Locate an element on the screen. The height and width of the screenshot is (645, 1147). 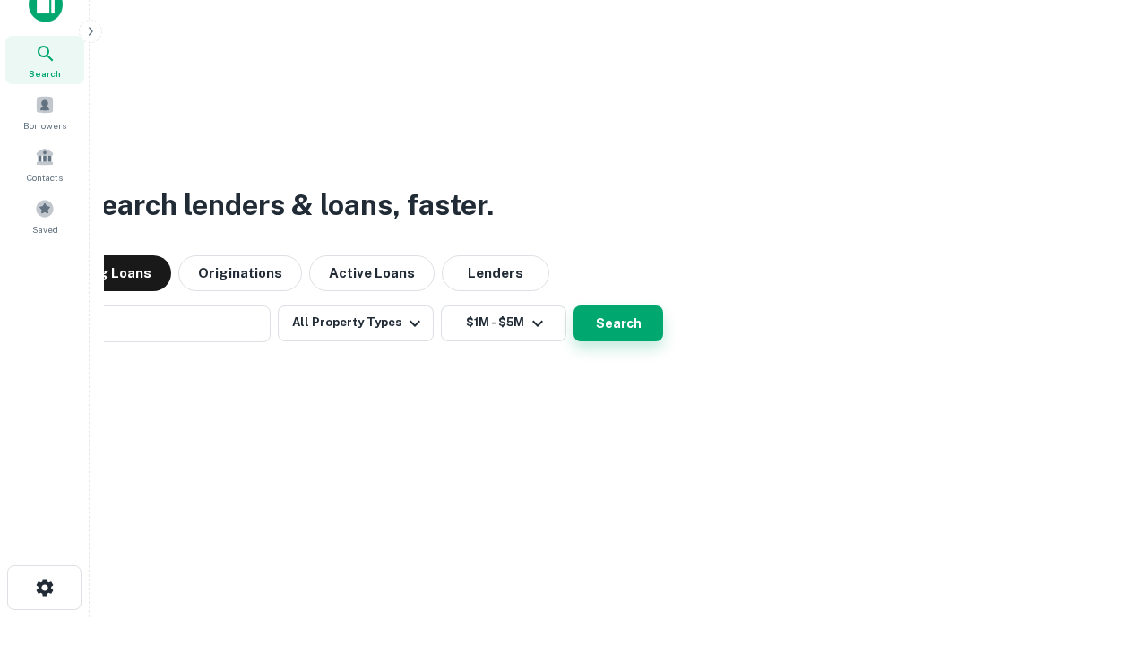
button: Lenders is located at coordinates (495, 273).